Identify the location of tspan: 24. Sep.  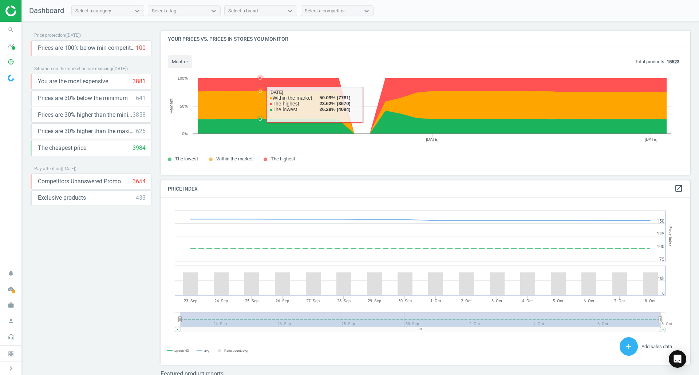
(221, 301).